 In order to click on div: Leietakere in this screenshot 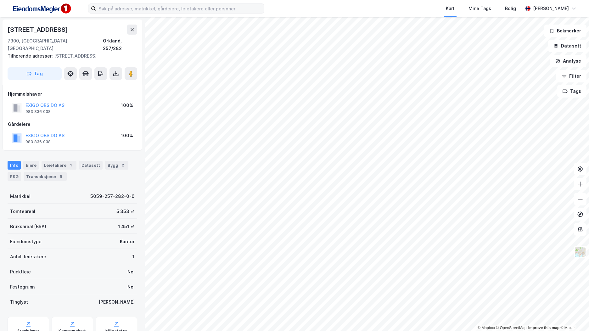, I will do `click(59, 165)`.